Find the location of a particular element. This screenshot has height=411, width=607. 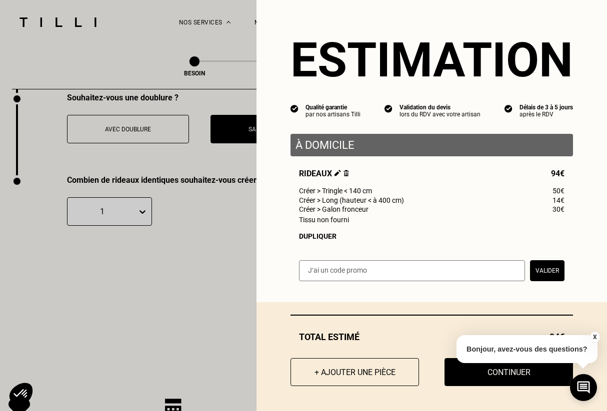

img: Éditer is located at coordinates (337, 173).